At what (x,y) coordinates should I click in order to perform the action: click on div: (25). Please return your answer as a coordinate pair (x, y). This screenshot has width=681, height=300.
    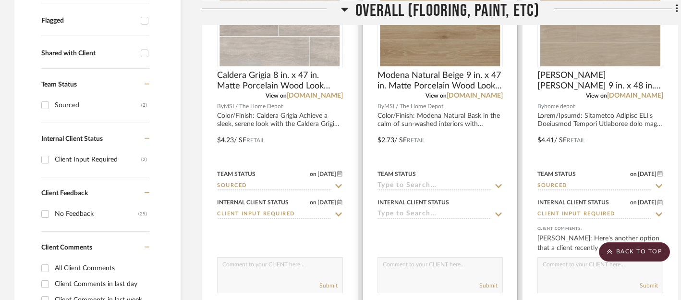
    Looking at the image, I should click on (143, 214).